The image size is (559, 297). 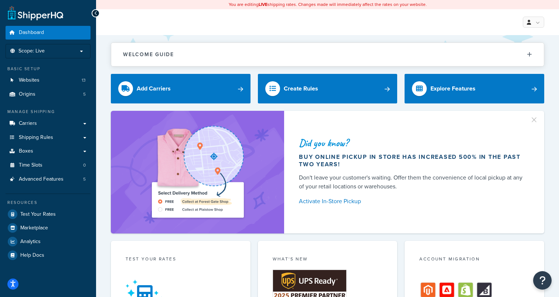 What do you see at coordinates (36, 137) in the screenshot?
I see `span: Shipping Rules` at bounding box center [36, 137].